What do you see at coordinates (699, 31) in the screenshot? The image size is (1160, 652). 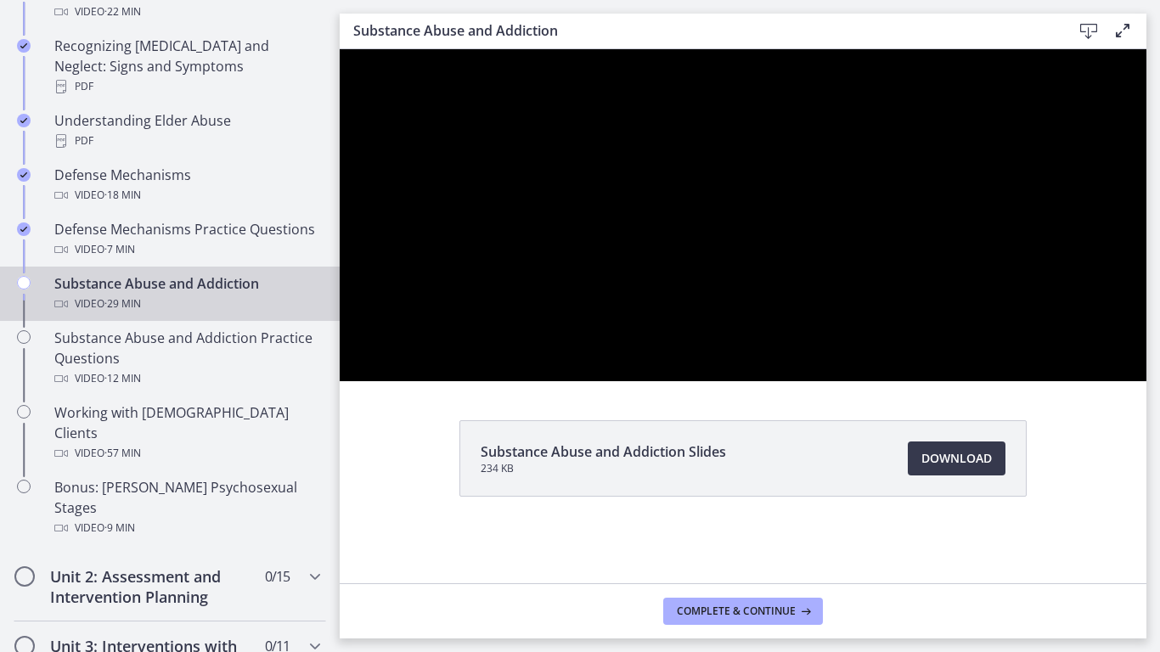 I see `h3: Substance Abuse and Addiction` at bounding box center [699, 31].